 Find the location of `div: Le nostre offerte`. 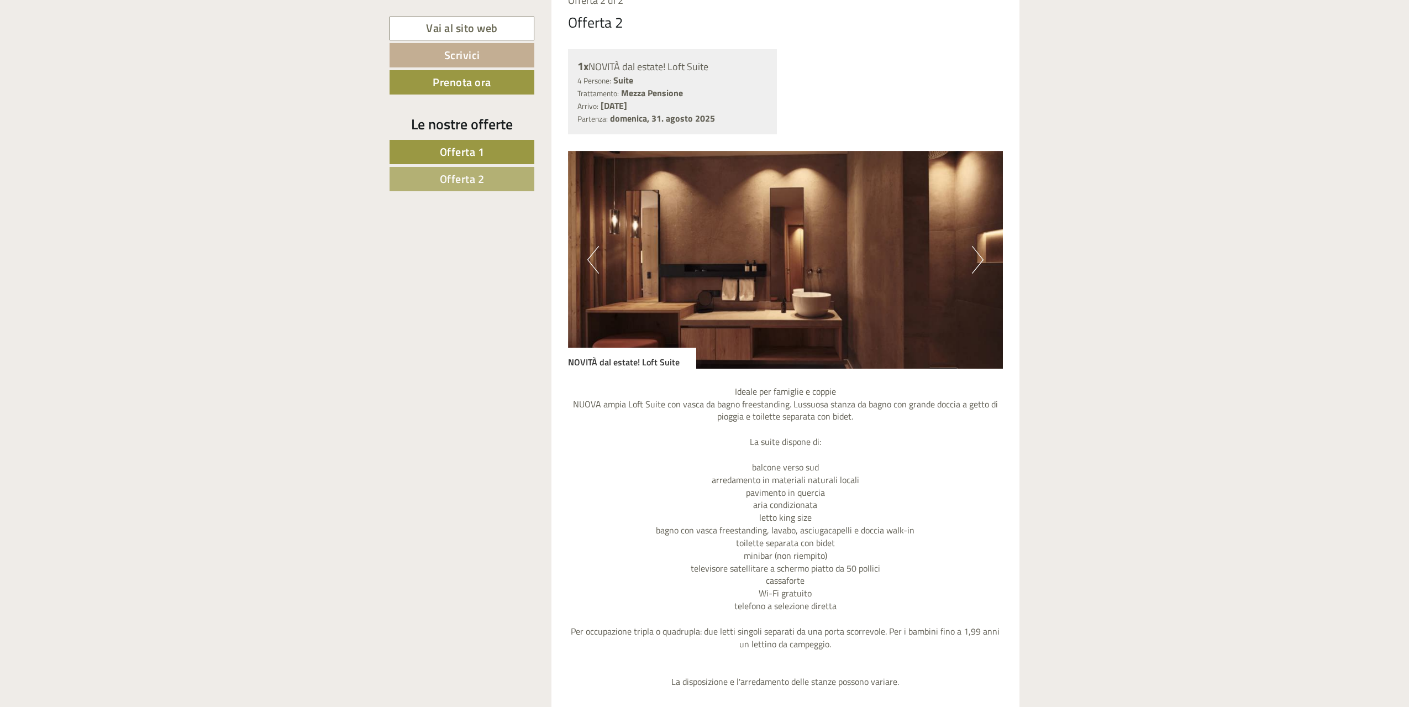

div: Le nostre offerte is located at coordinates (462, 124).